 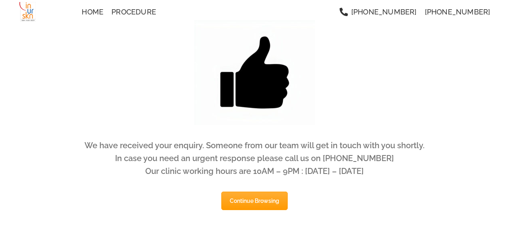 What do you see at coordinates (93, 12) in the screenshot?
I see `span: Home` at bounding box center [93, 12].